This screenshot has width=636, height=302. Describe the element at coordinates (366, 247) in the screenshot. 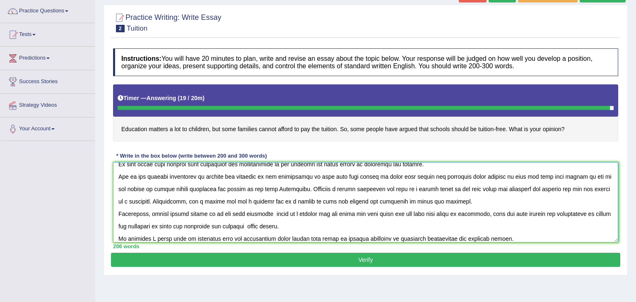

I see `div: 206 words` at that location.